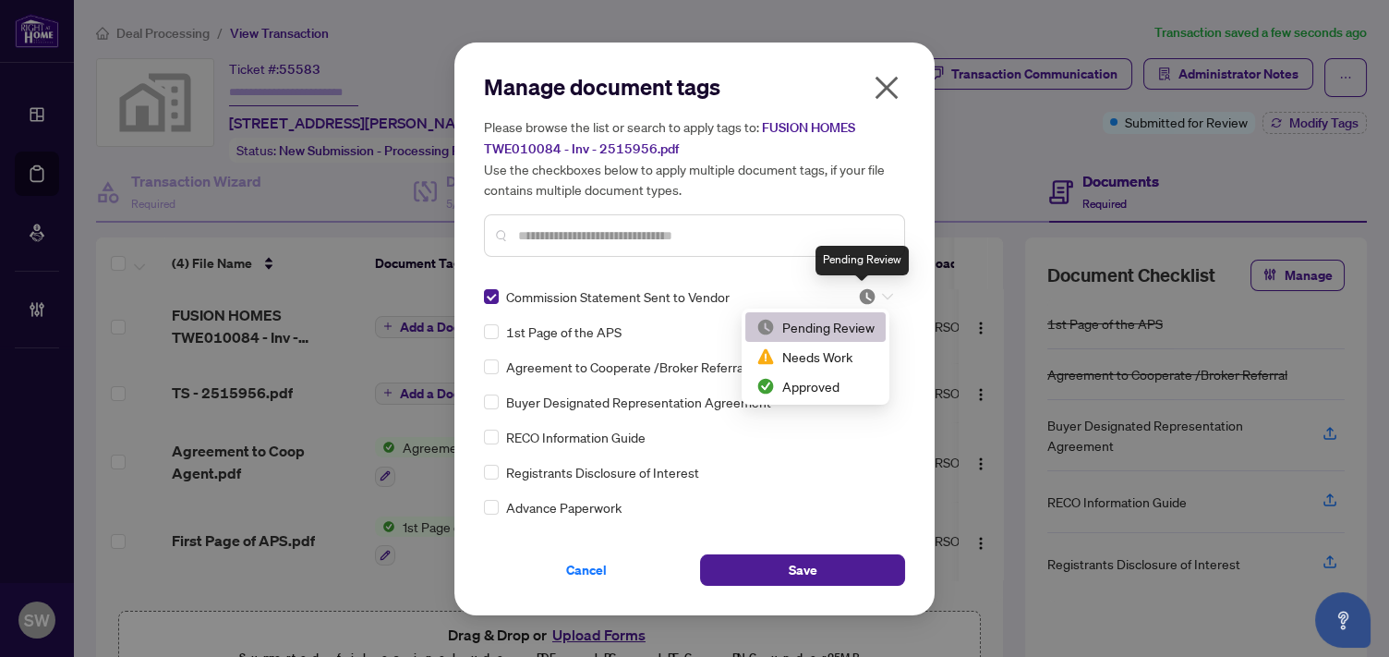  Describe the element at coordinates (695, 87) in the screenshot. I see `h2: Manage document tags` at that location.